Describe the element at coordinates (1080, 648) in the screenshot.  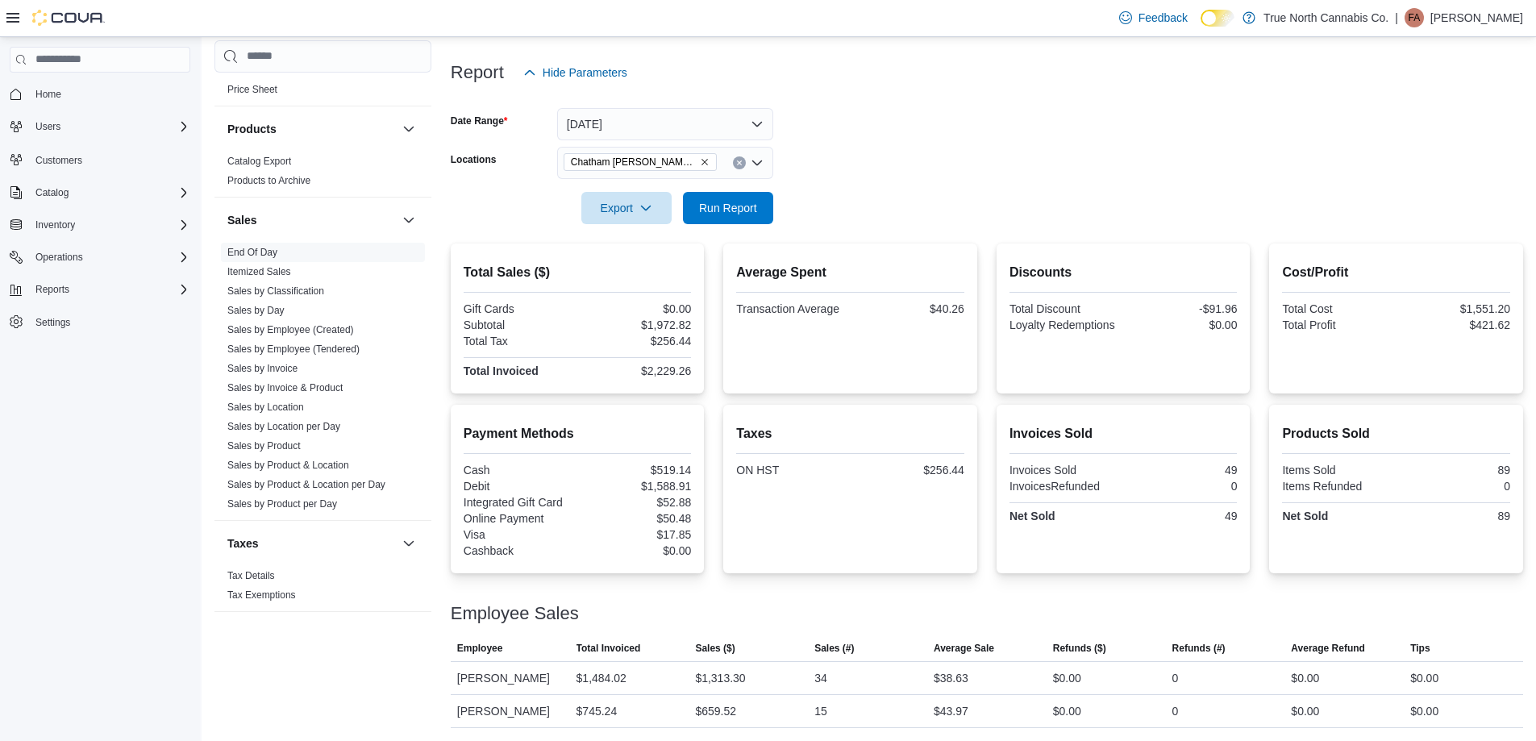
I see `span: Refunds ($)` at that location.